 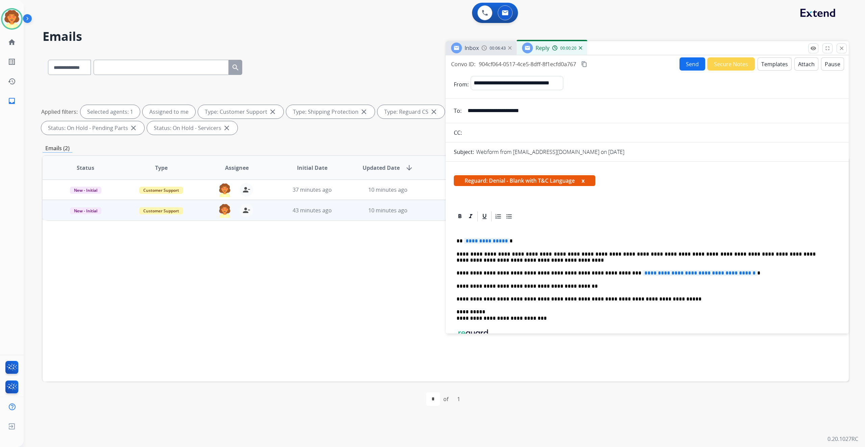 What do you see at coordinates (110, 112) in the screenshot?
I see `div: Selected agents: 1` at bounding box center [110, 112].